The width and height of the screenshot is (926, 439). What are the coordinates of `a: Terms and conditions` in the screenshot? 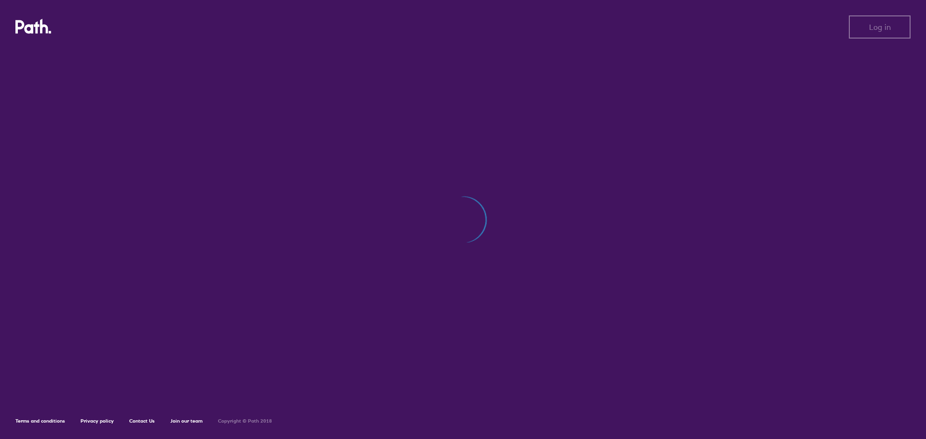 It's located at (40, 421).